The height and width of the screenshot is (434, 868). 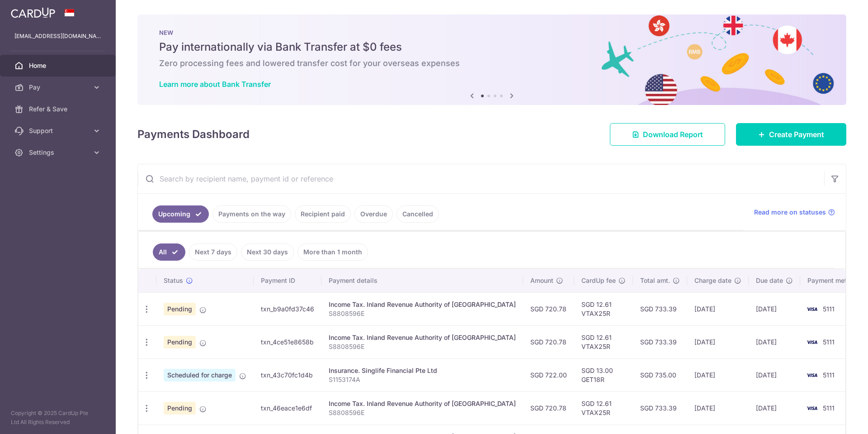 I want to click on span: Settings, so click(x=59, y=152).